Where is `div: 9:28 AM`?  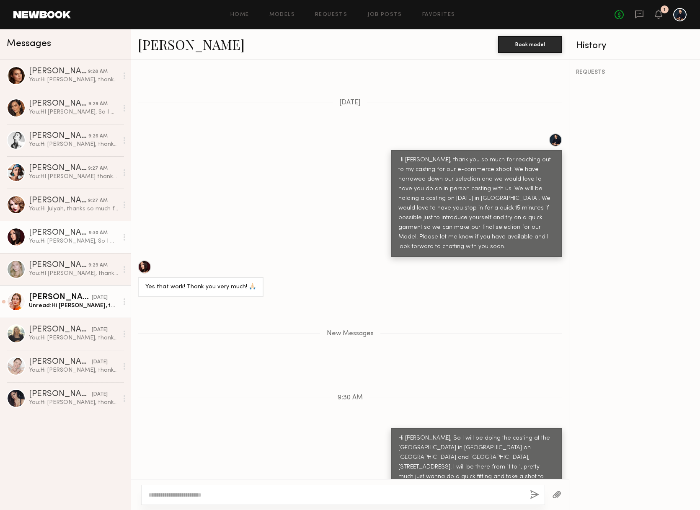 div: 9:28 AM is located at coordinates (98, 72).